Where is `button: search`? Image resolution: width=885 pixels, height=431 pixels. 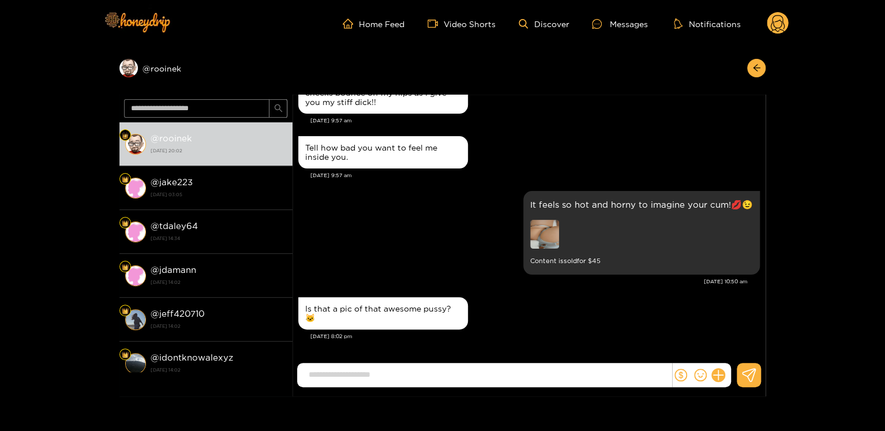
button: search is located at coordinates (278, 109).